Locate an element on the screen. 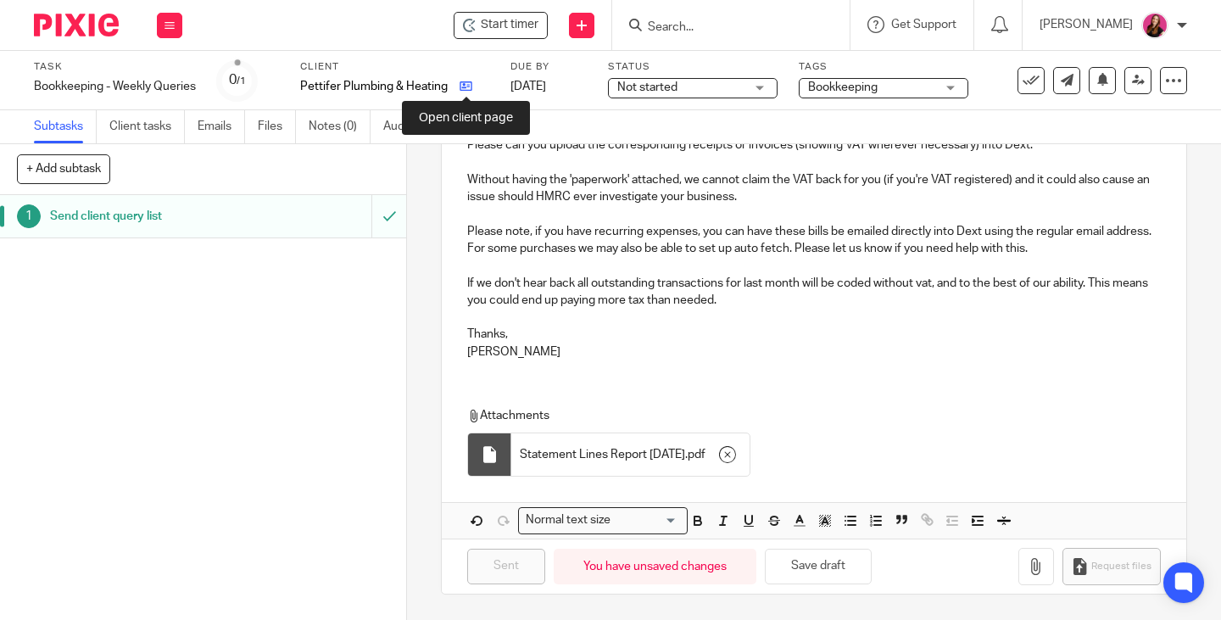 This screenshot has width=1221, height=620. div: Bookkeeping - Weekly Queries is located at coordinates (115, 87).